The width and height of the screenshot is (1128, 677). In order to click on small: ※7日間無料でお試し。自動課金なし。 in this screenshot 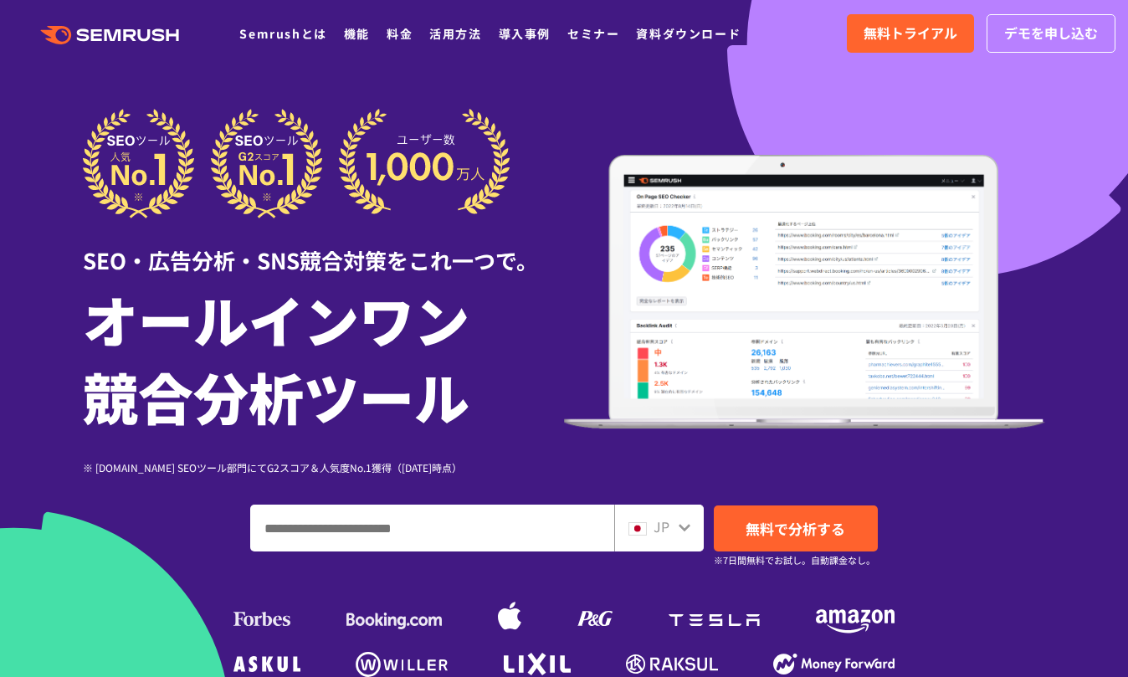, I will do `click(794, 560)`.